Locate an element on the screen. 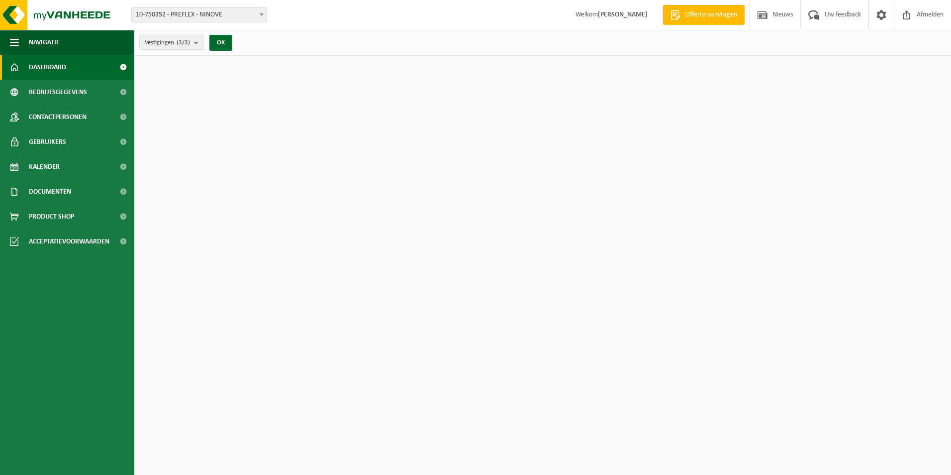 The image size is (951, 475). span: Navigatie is located at coordinates (44, 42).